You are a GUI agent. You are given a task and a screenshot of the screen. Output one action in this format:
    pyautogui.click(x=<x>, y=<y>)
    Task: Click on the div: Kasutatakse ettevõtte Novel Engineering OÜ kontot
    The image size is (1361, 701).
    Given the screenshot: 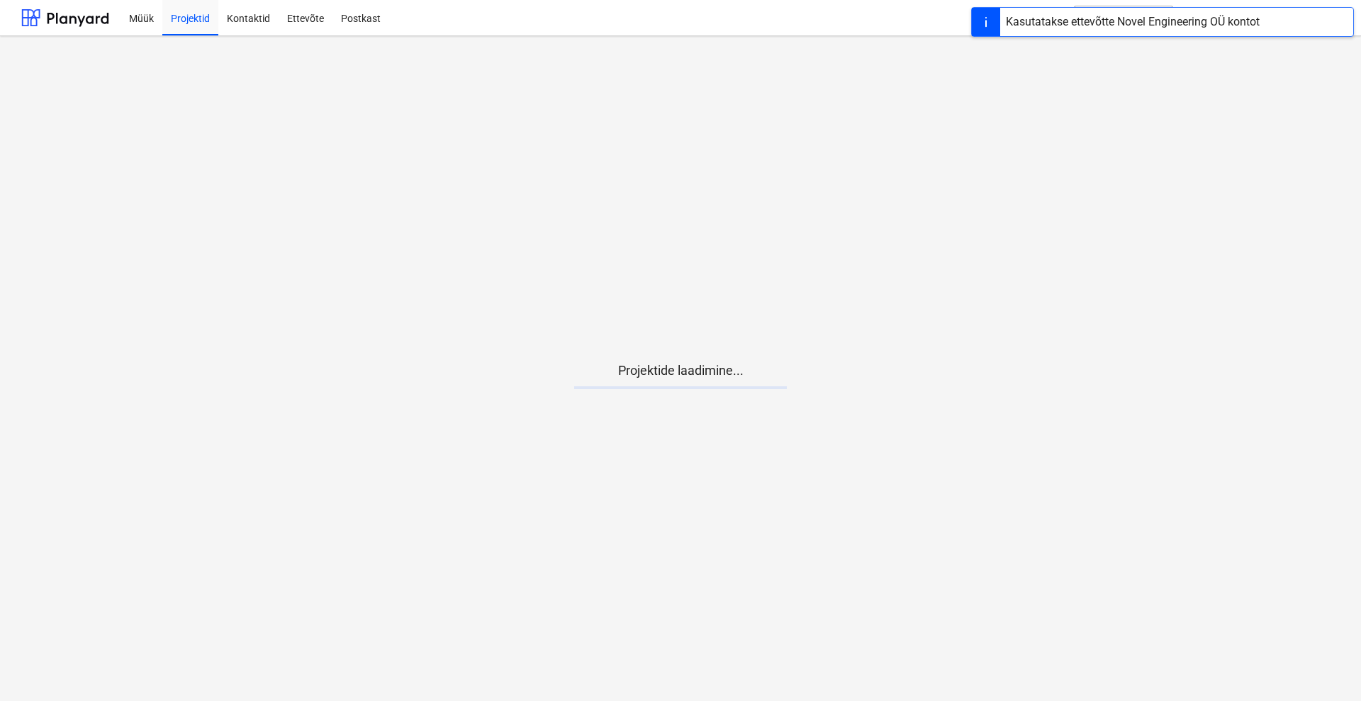 What is the action you would take?
    pyautogui.click(x=1133, y=22)
    